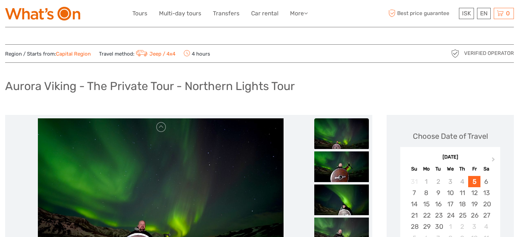 This screenshot has width=519, height=237. Describe the element at coordinates (137, 54) in the screenshot. I see `span: Travel method:` at that location.